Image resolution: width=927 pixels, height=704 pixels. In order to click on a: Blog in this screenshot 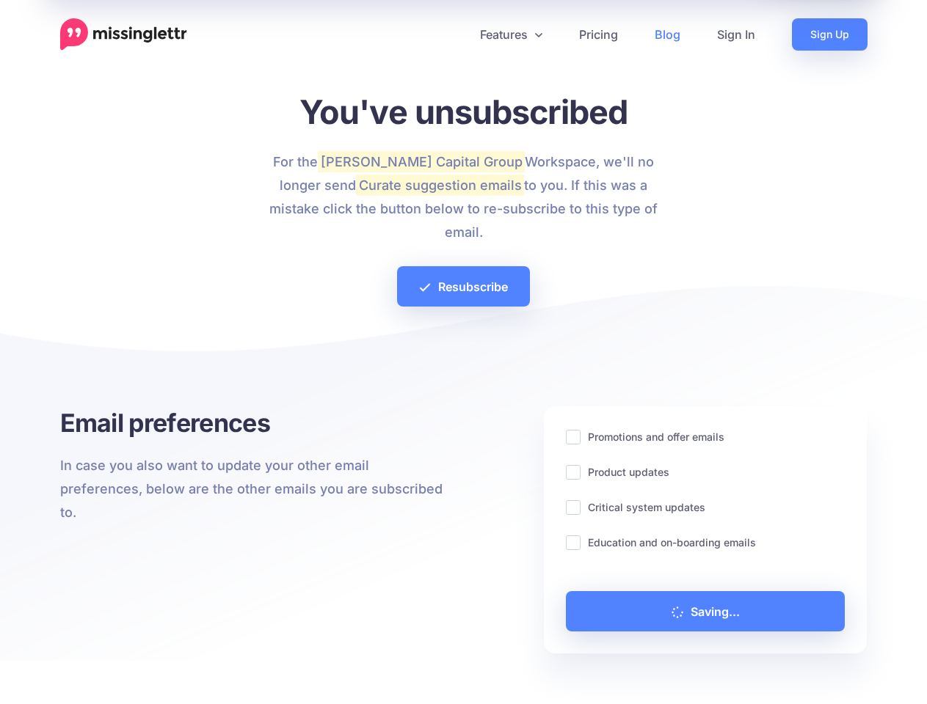, I will do `click(667, 34)`.